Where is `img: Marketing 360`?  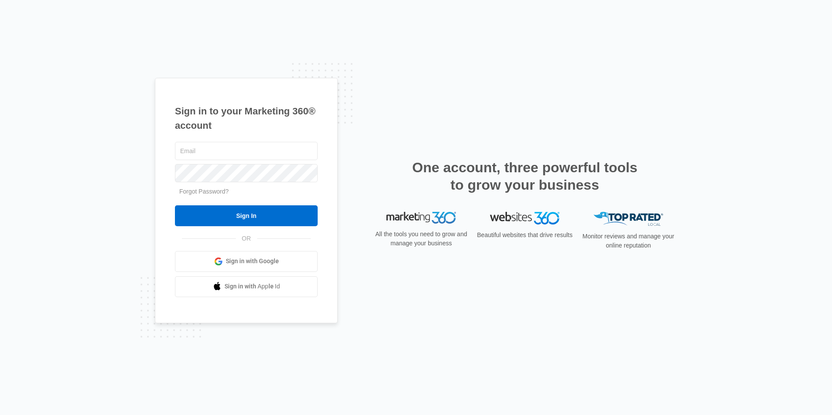 img: Marketing 360 is located at coordinates (421, 218).